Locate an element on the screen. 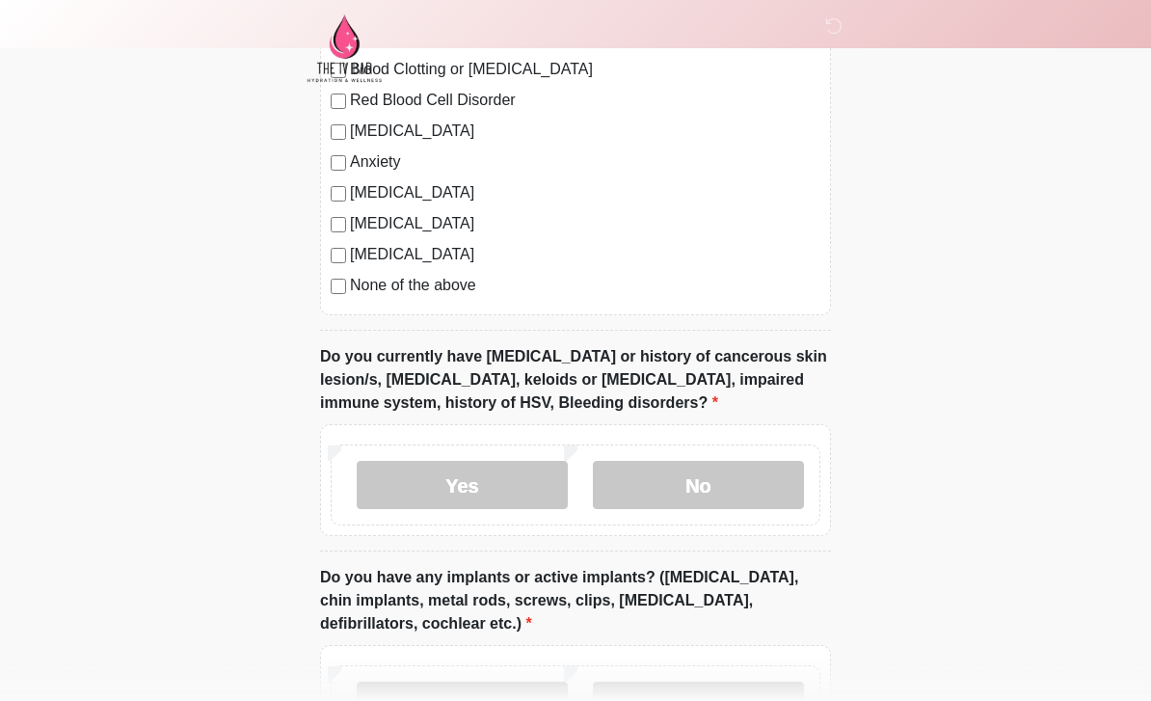 The width and height of the screenshot is (1151, 701). label: Yes is located at coordinates (462, 486).